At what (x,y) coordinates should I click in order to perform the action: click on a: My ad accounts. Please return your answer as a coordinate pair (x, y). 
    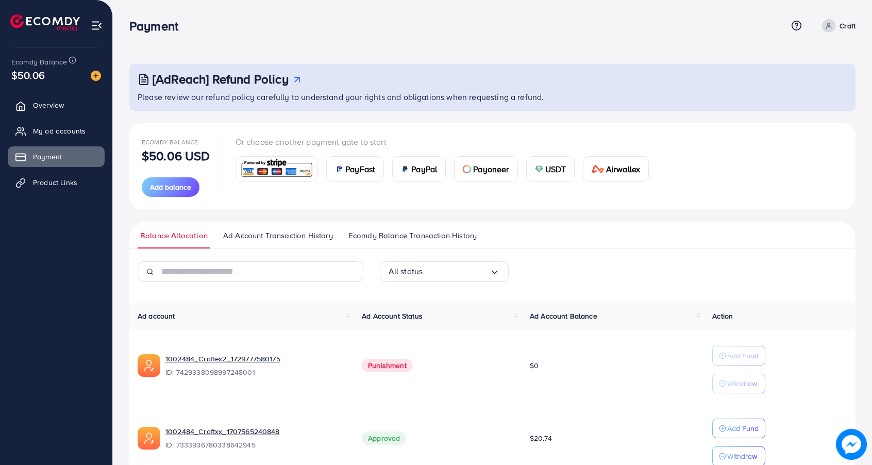
    Looking at the image, I should click on (56, 131).